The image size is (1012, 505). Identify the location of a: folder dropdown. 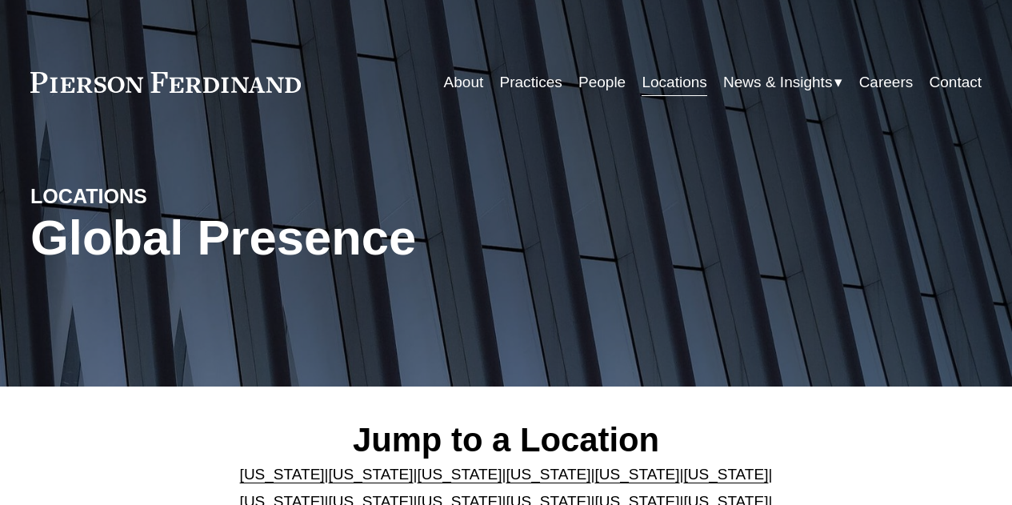
(782, 82).